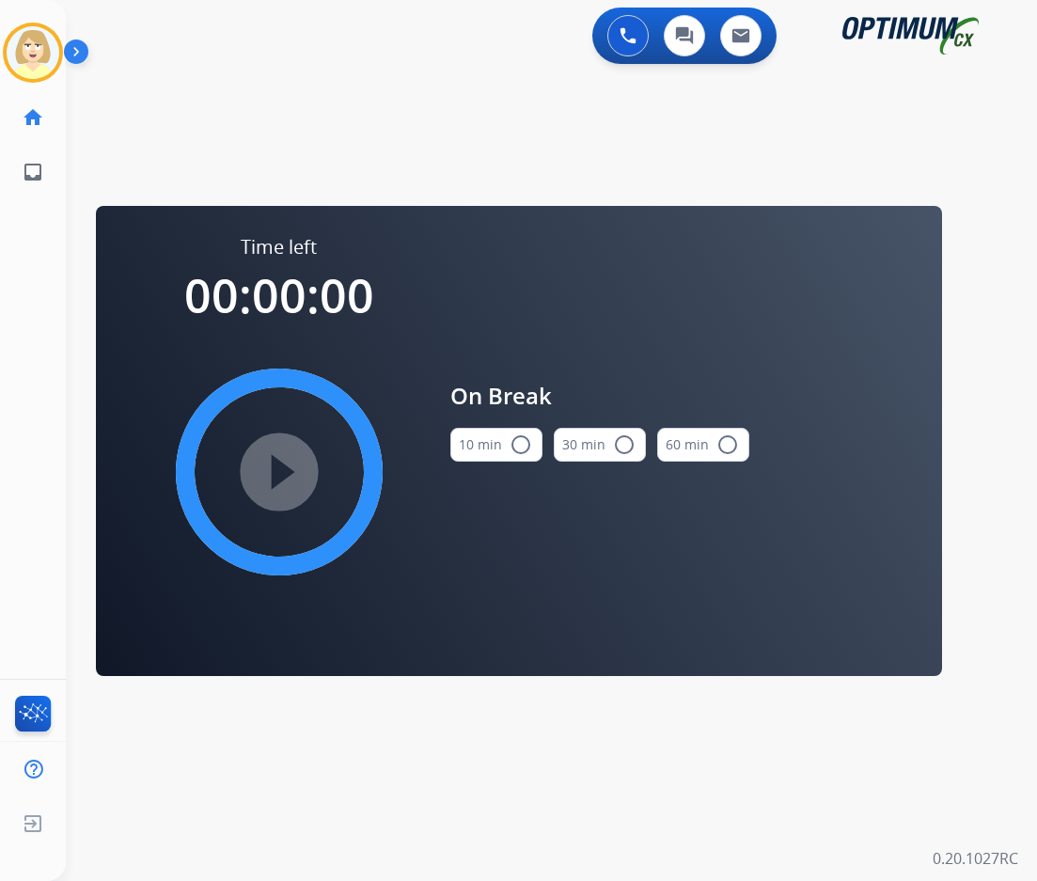 The image size is (1037, 881). What do you see at coordinates (33, 172) in the screenshot?
I see `mat-icon: inbox` at bounding box center [33, 172].